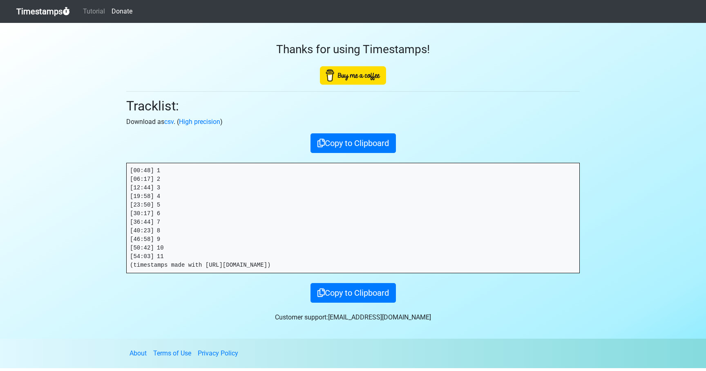  I want to click on h3: Thanks for using Timestamps!, so click(353, 49).